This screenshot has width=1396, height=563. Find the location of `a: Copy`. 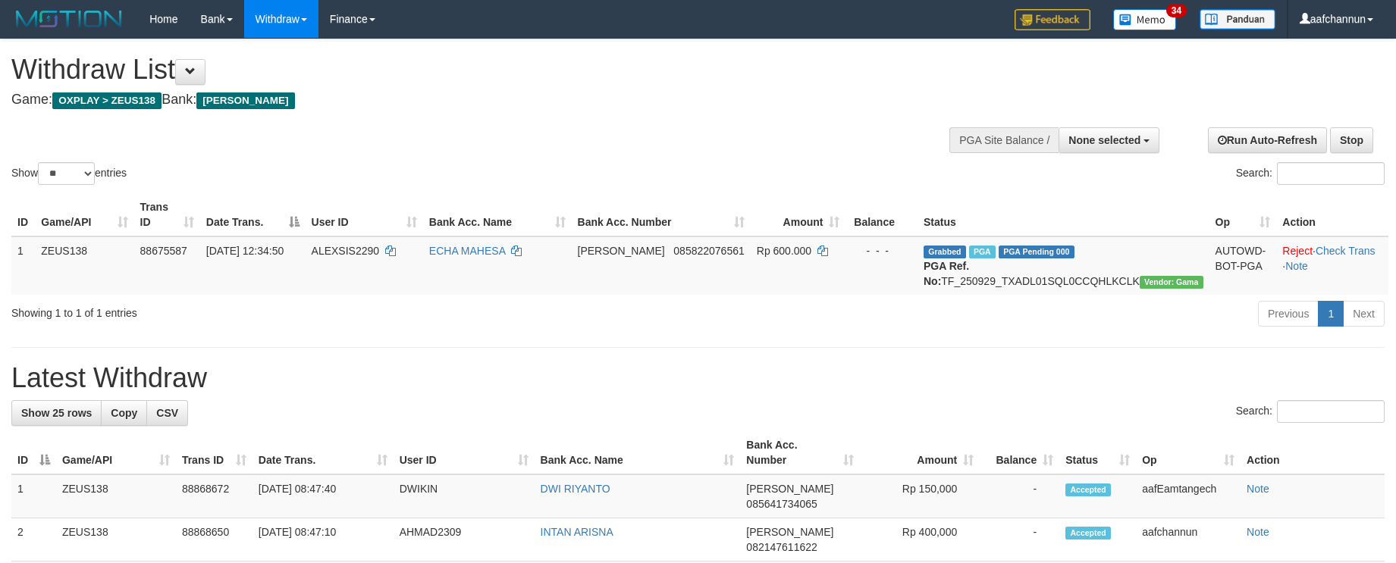

a: Copy is located at coordinates (124, 413).